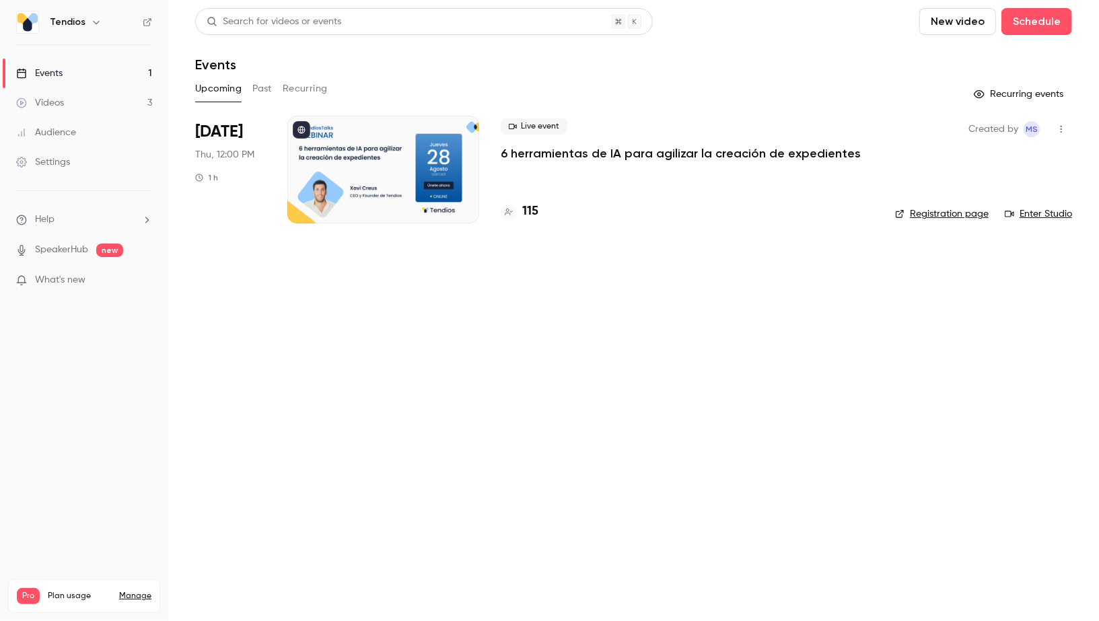 The width and height of the screenshot is (1099, 621). What do you see at coordinates (110, 250) in the screenshot?
I see `span: new` at bounding box center [110, 250].